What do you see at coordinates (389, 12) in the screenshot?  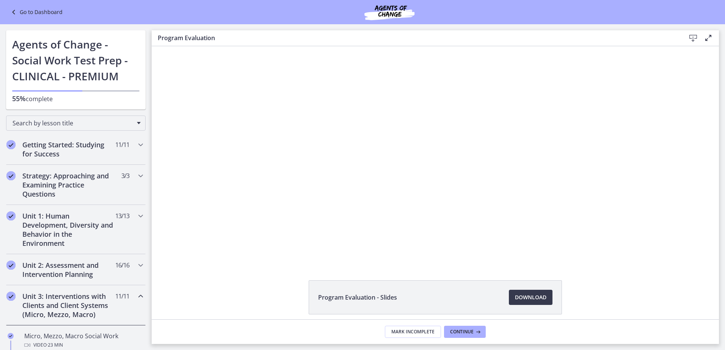 I see `img: Agents of Change` at bounding box center [389, 12].